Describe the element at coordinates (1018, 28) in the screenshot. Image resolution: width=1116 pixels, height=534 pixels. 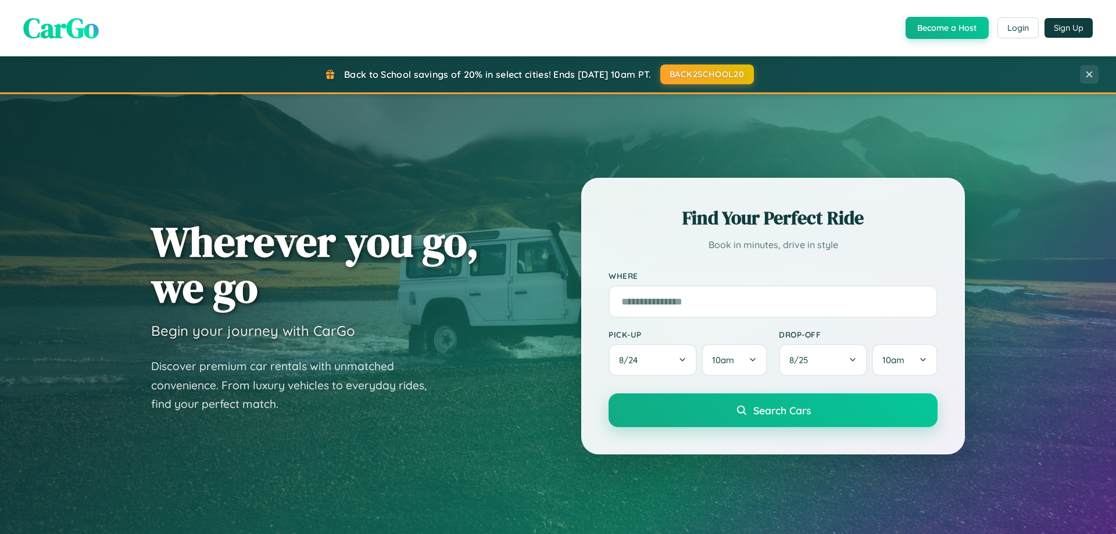
I see `button: Login` at that location.